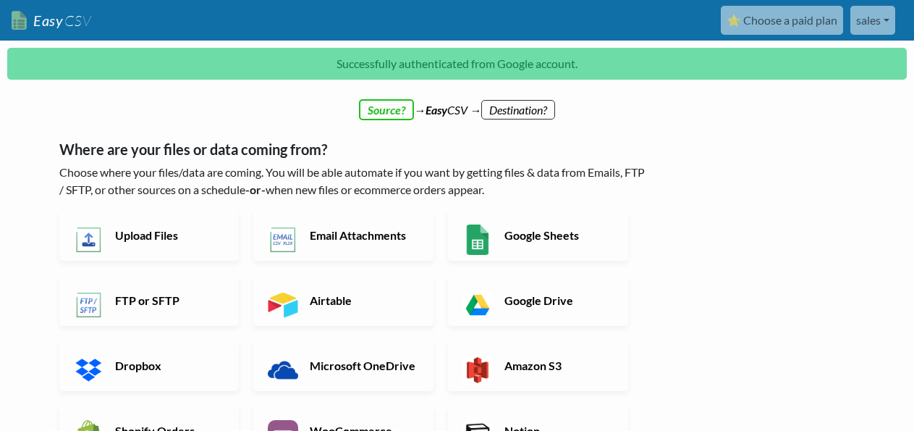 This screenshot has height=431, width=914. What do you see at coordinates (168, 234) in the screenshot?
I see `h6: Upload Files` at bounding box center [168, 234].